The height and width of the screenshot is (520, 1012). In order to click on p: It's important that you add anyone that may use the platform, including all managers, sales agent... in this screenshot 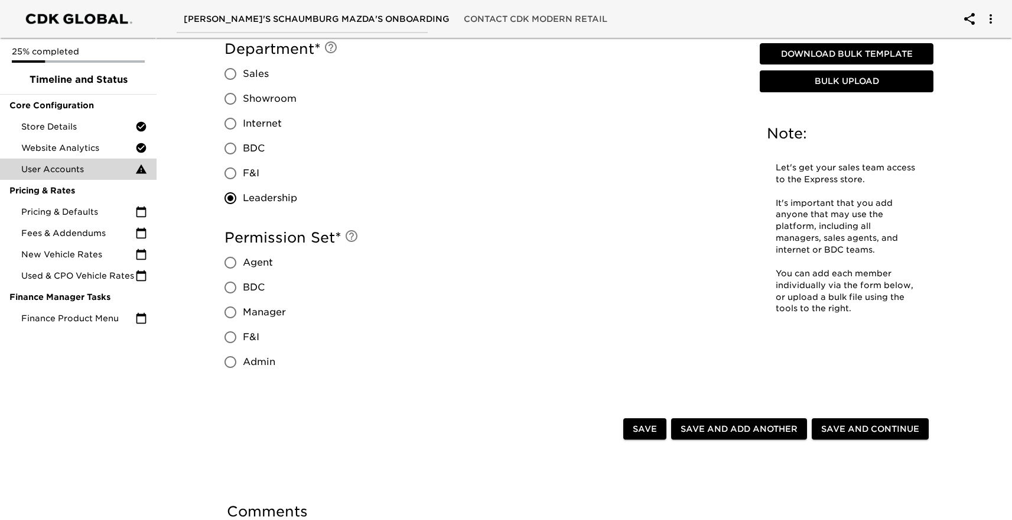, I will do `click(847, 226)`.